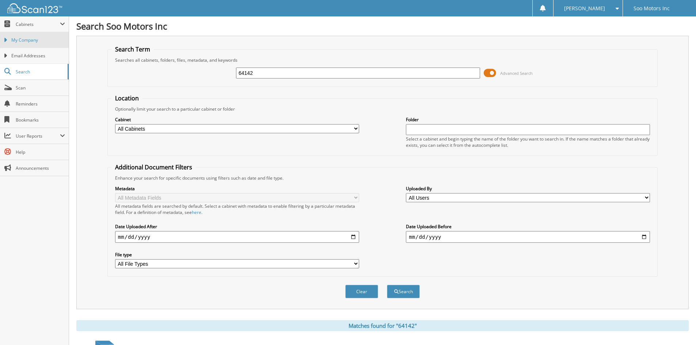 This screenshot has height=345, width=696. What do you see at coordinates (127, 98) in the screenshot?
I see `legend: Location` at bounding box center [127, 98].